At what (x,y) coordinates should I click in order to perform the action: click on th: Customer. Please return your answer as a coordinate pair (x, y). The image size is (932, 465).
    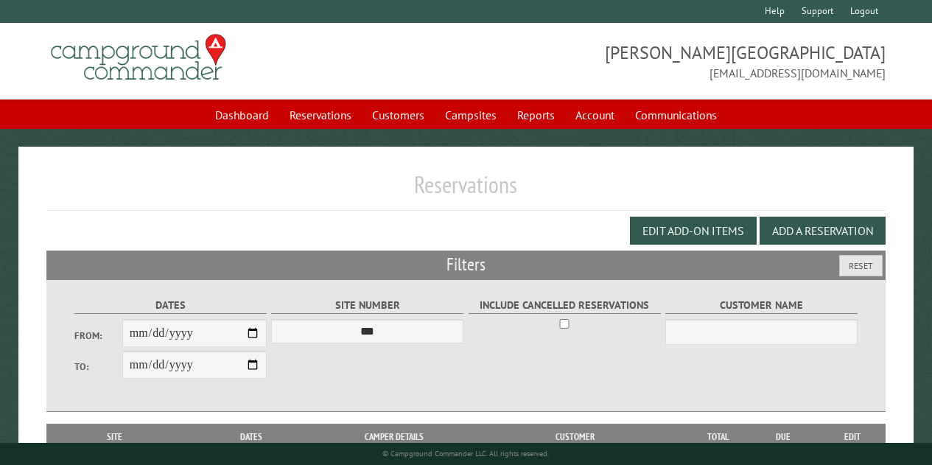
    Looking at the image, I should click on (575, 436).